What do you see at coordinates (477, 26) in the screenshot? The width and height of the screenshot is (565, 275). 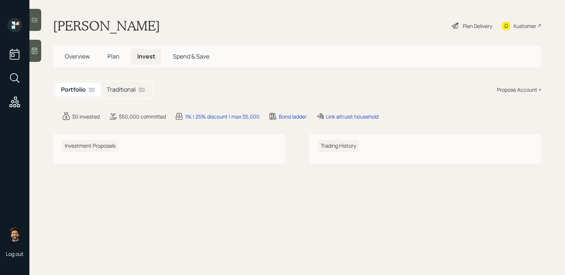 I see `div: Plan Delivery` at bounding box center [477, 26].